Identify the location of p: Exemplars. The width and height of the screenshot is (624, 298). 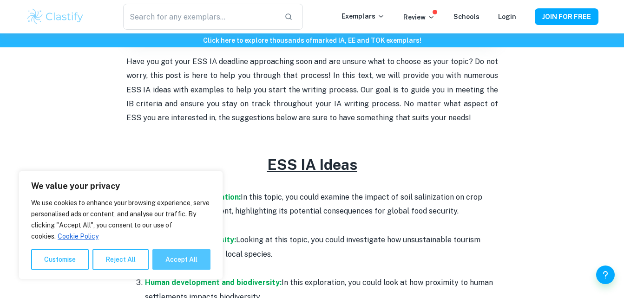
(363, 16).